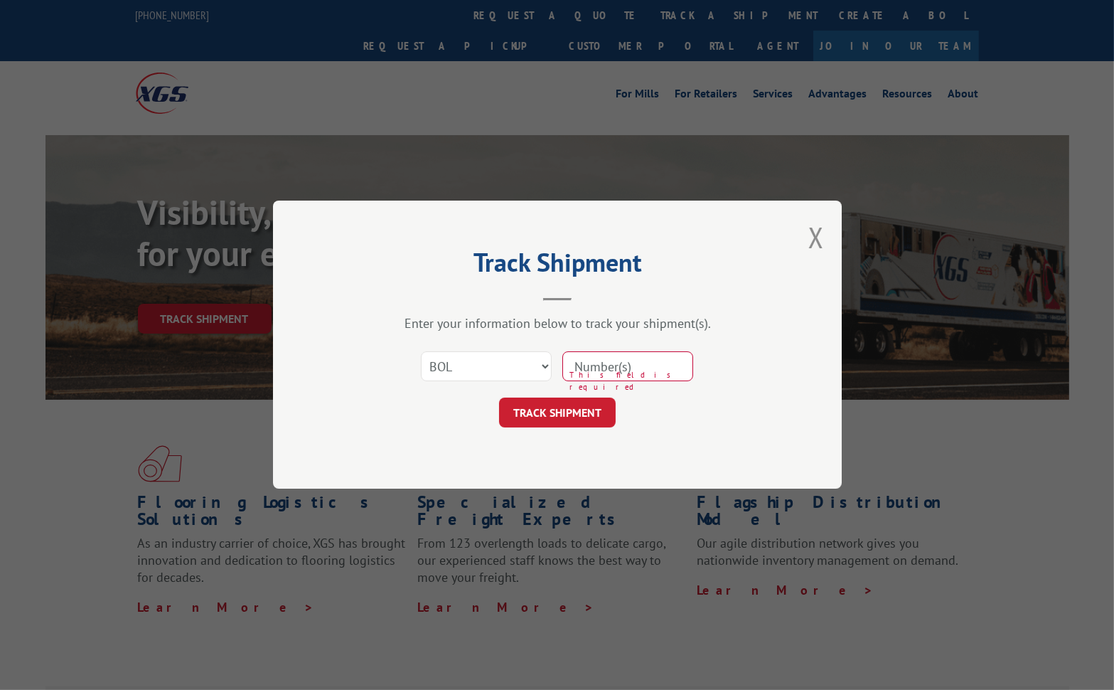 The height and width of the screenshot is (690, 1114). Describe the element at coordinates (632, 381) in the screenshot. I see `span: This field is required` at that location.